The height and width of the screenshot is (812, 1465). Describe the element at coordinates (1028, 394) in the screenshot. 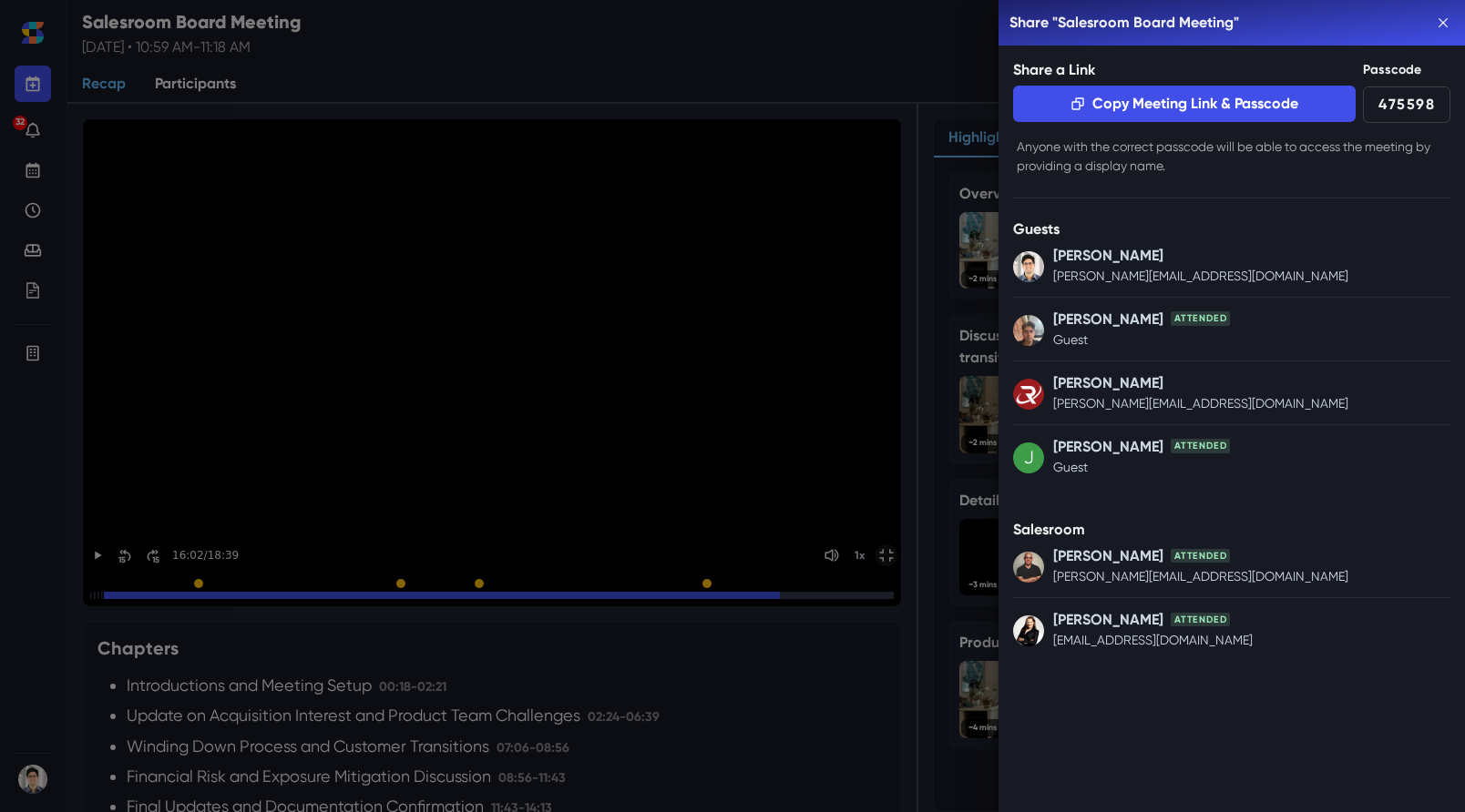

I see `img: Julie Andriolo` at that location.